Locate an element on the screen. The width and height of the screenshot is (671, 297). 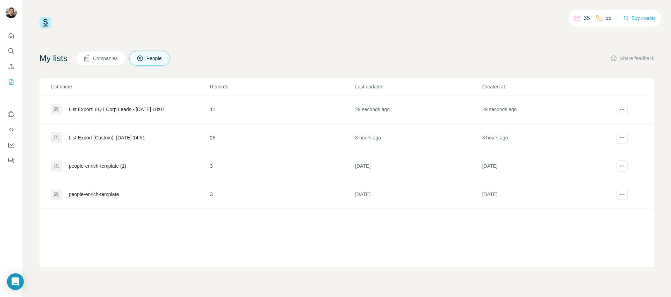
button: Use Surfe API is located at coordinates (11, 130).